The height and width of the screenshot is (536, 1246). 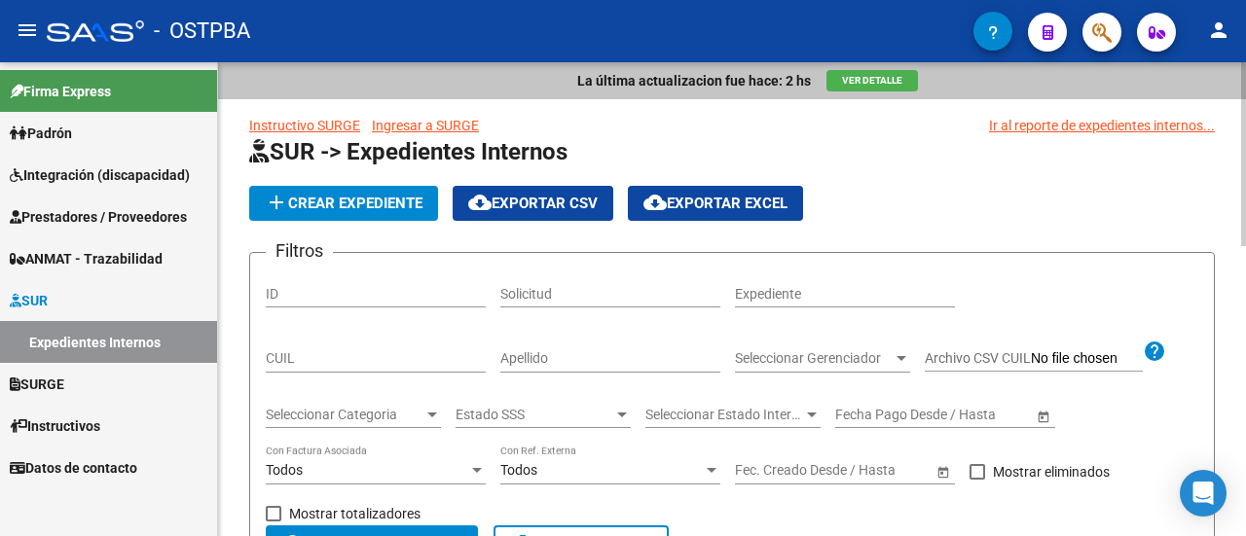 I want to click on button: Exportar CSV, so click(x=532, y=203).